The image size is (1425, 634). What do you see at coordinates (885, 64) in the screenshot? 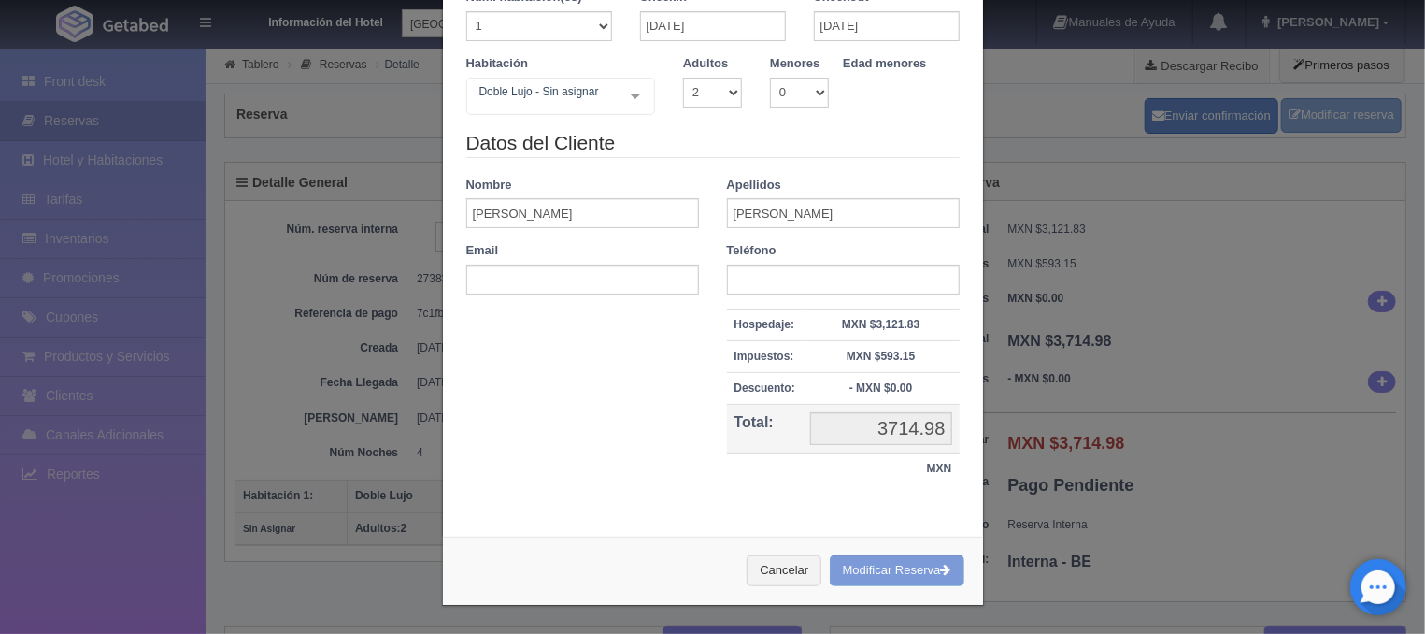
I see `label: Edad menores` at bounding box center [885, 64].